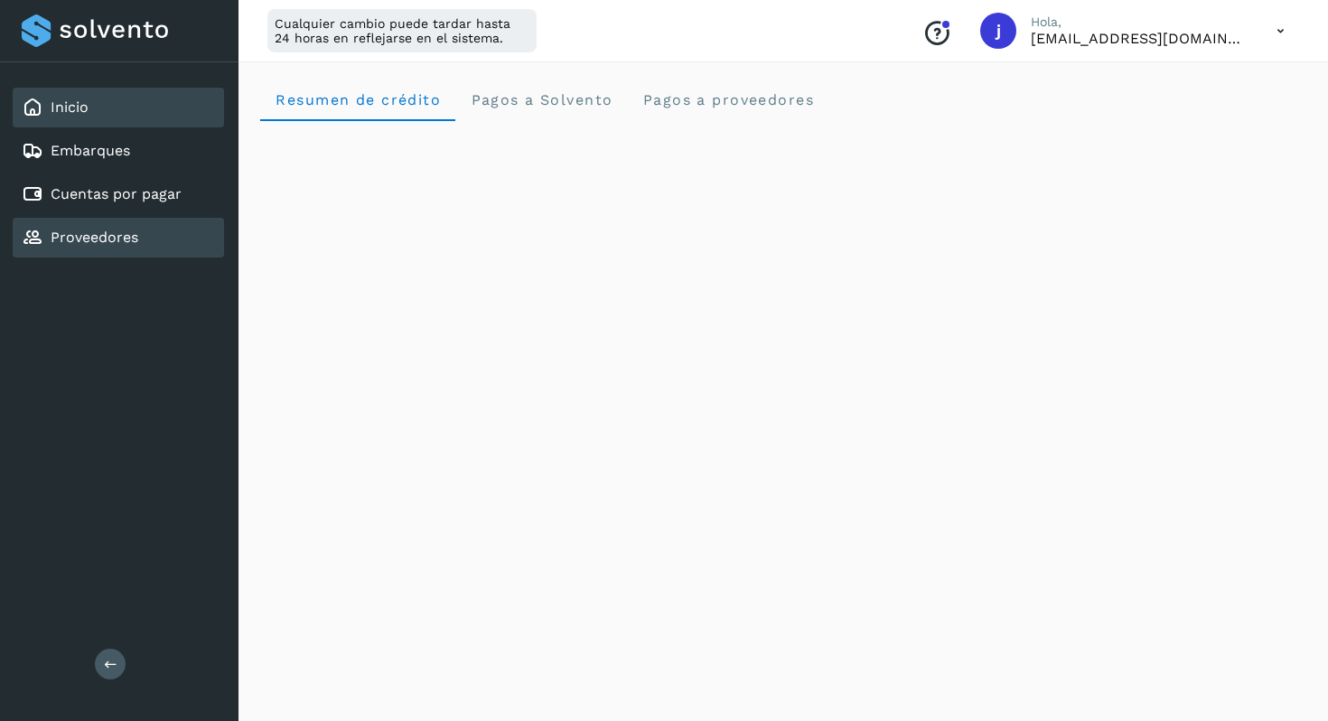  Describe the element at coordinates (116, 193) in the screenshot. I see `a: Cuentas por pagar` at that location.